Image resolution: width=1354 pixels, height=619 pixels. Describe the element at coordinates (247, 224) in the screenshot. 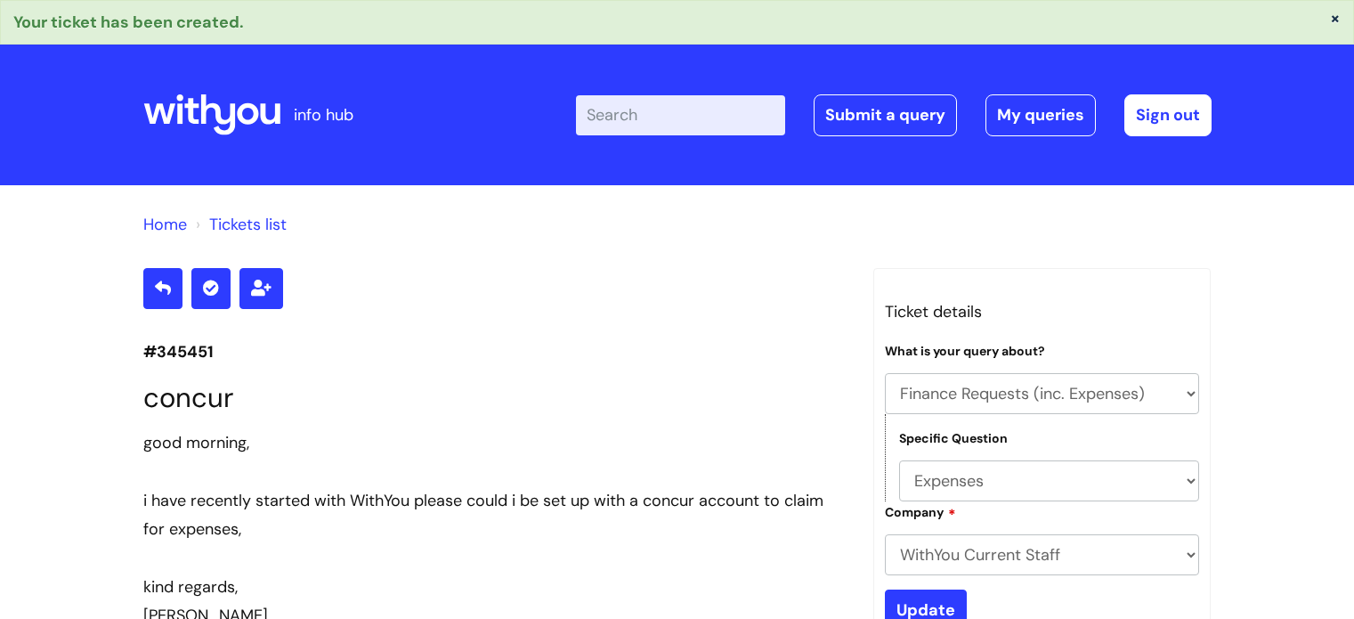

I see `a: Tickets list` at that location.